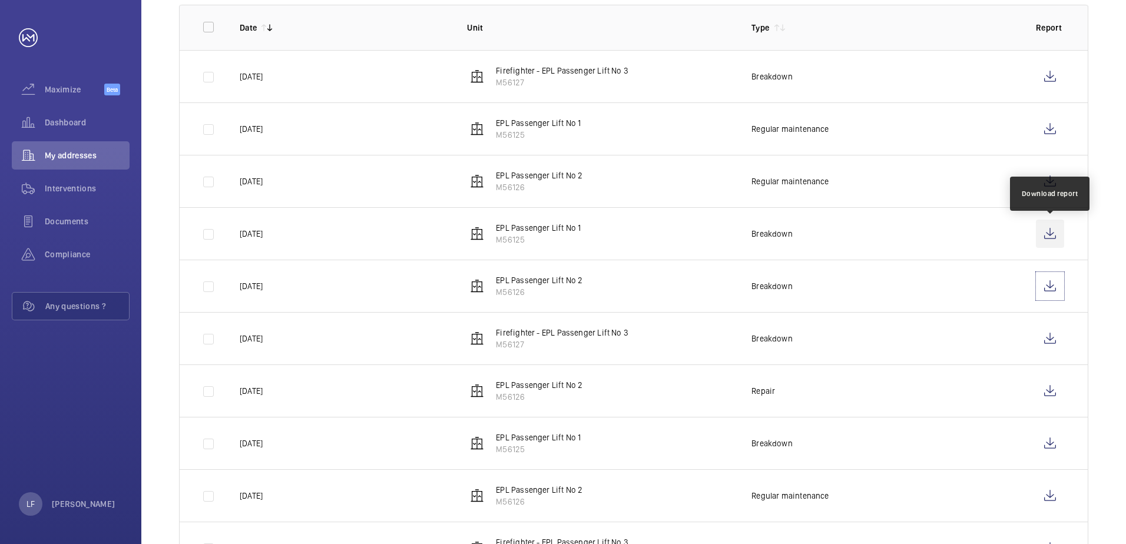  Describe the element at coordinates (763, 391) in the screenshot. I see `p: Repair` at that location.